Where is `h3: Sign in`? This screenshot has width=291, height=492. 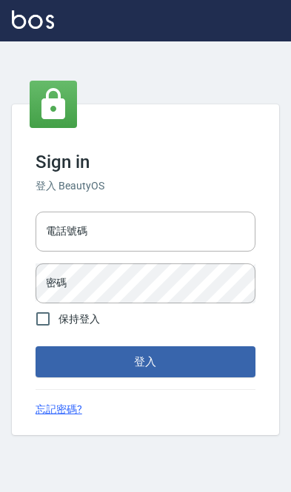 h3: Sign in is located at coordinates (145, 162).